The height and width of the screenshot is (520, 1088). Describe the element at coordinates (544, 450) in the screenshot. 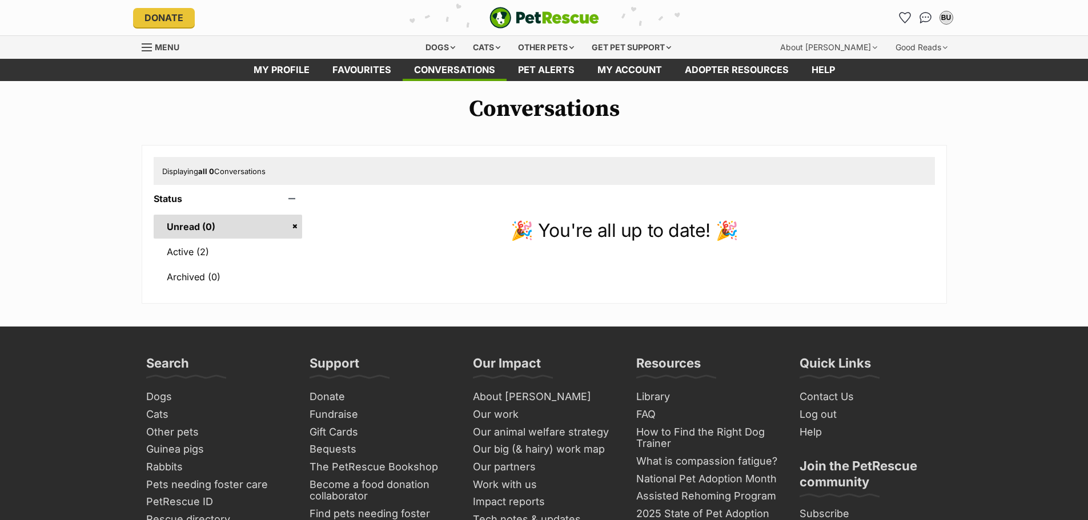

I see `a: Our big (& hairy) work map` at that location.